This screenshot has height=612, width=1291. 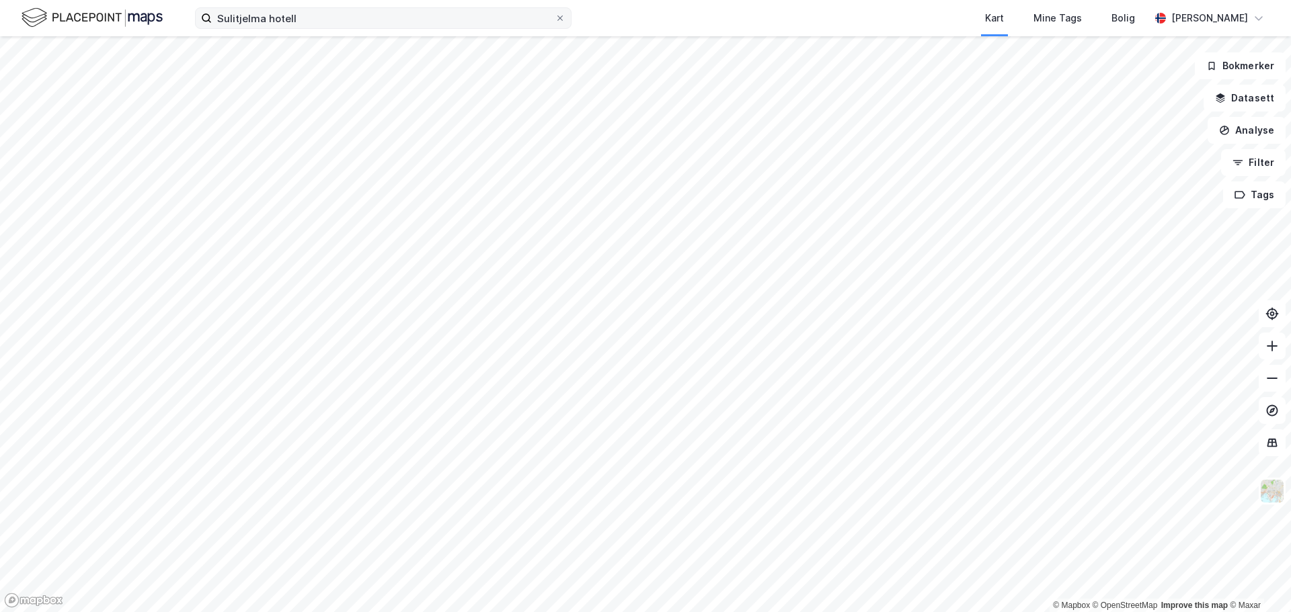 What do you see at coordinates (1194, 606) in the screenshot?
I see `a: Improve this map` at bounding box center [1194, 606].